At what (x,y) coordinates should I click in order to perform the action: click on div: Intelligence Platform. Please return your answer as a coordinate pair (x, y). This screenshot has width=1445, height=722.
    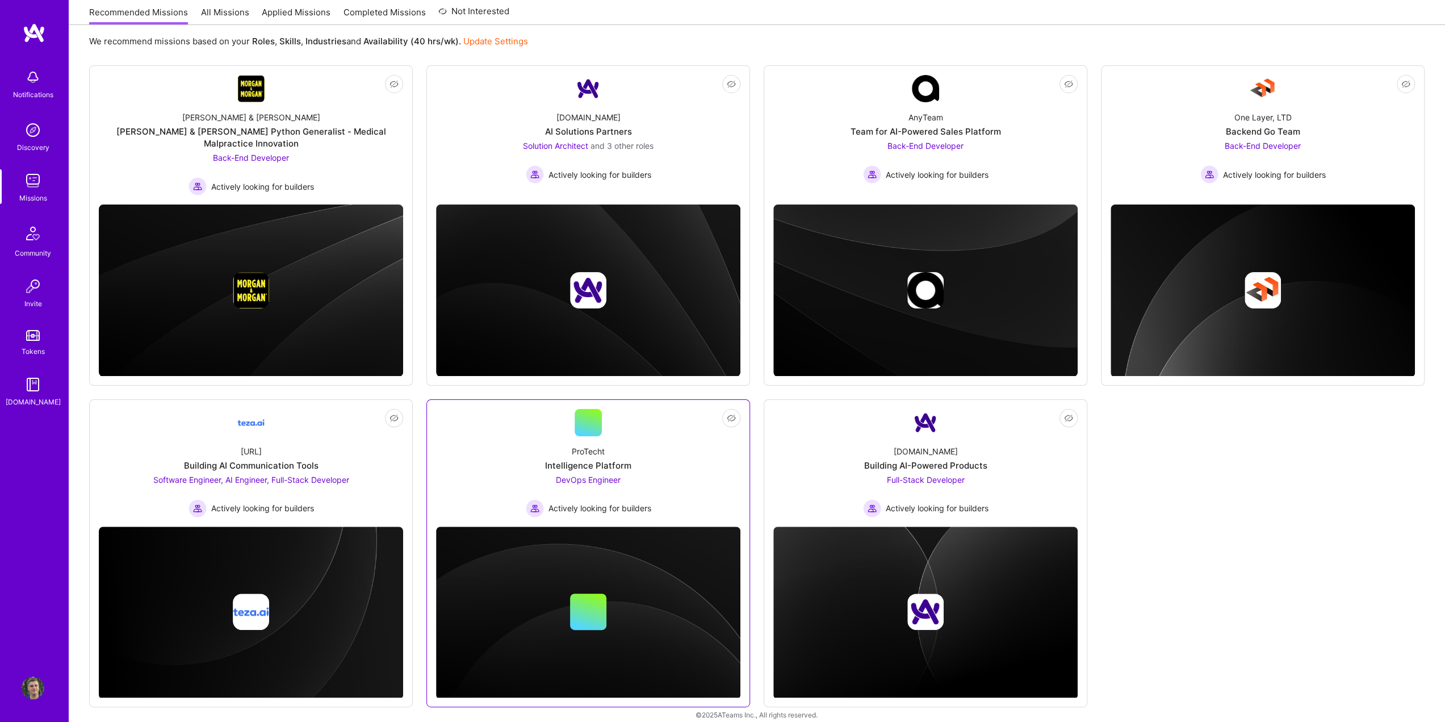
    Looking at the image, I should click on (588, 465).